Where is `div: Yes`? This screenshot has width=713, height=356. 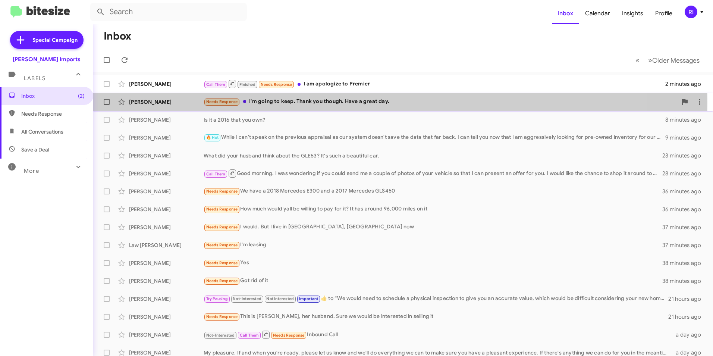 div: Yes is located at coordinates (433, 263).